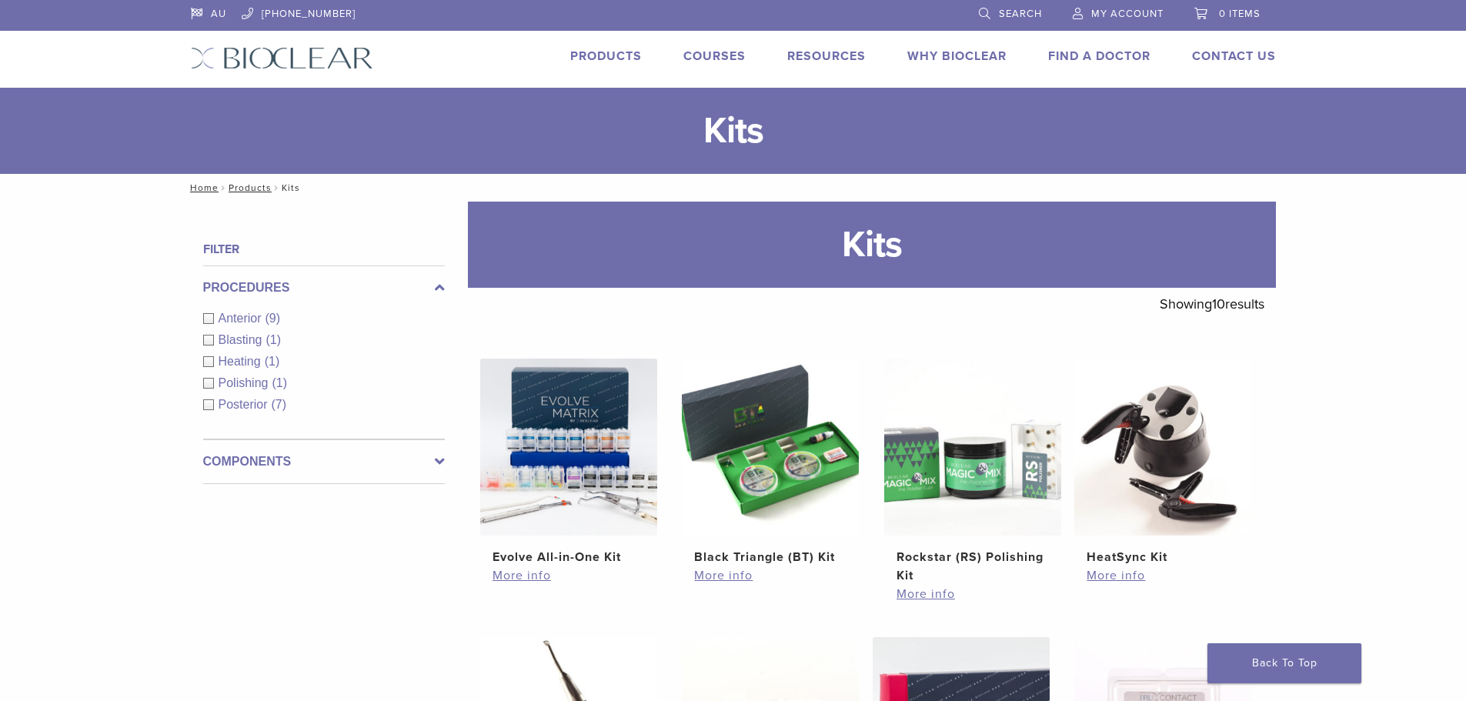  What do you see at coordinates (279, 404) in the screenshot?
I see `span: (7)` at bounding box center [279, 404].